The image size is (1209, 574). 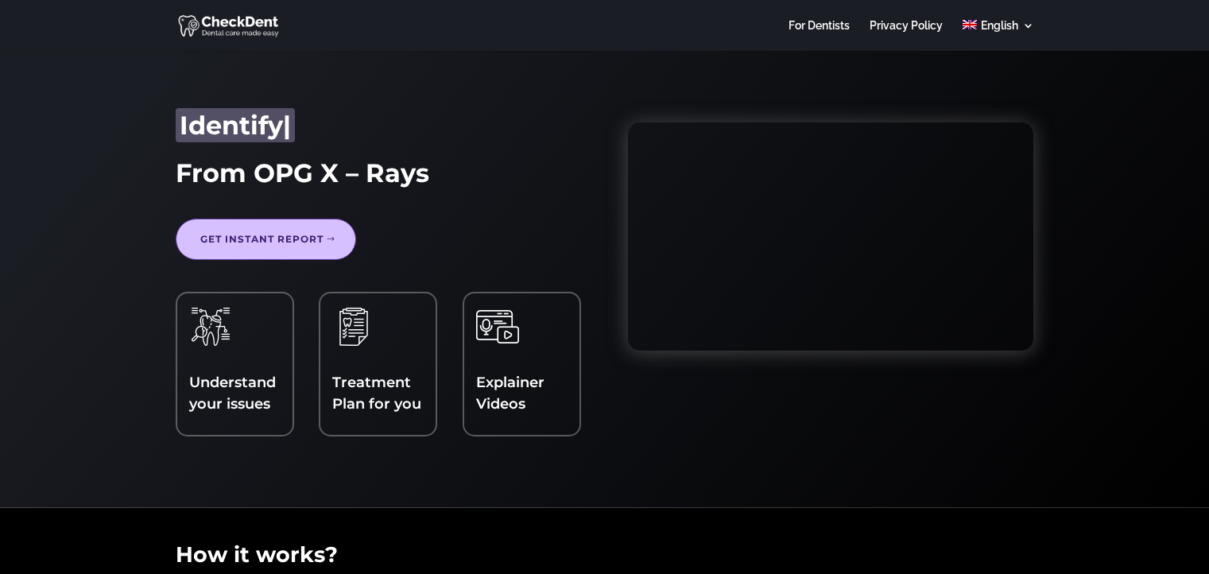 I want to click on span: Understand your issues, so click(x=232, y=393).